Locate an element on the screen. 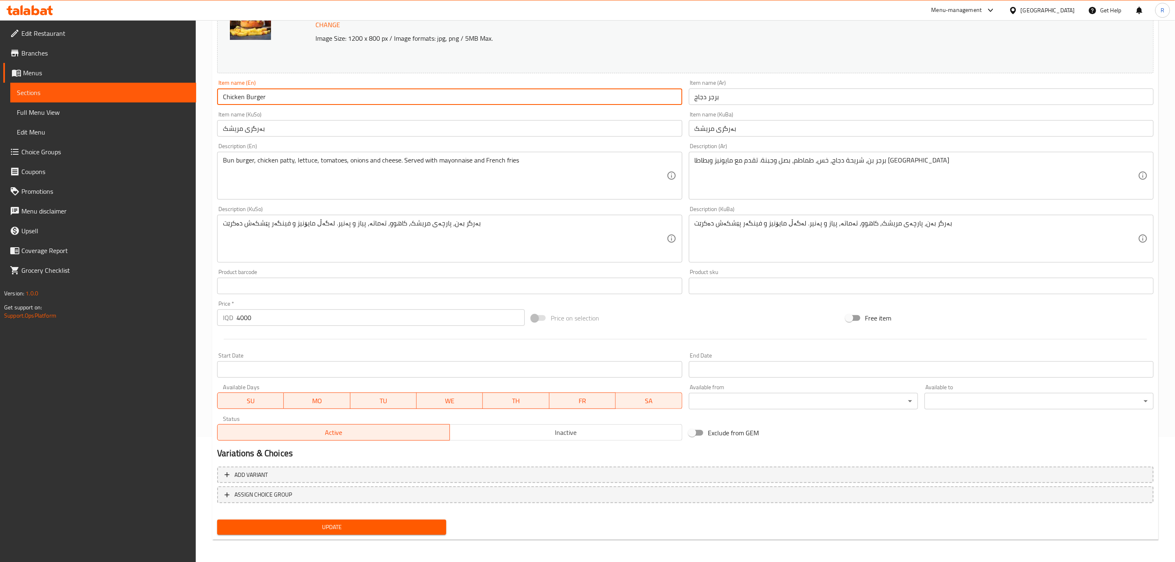  span: TU is located at coordinates (383, 401).